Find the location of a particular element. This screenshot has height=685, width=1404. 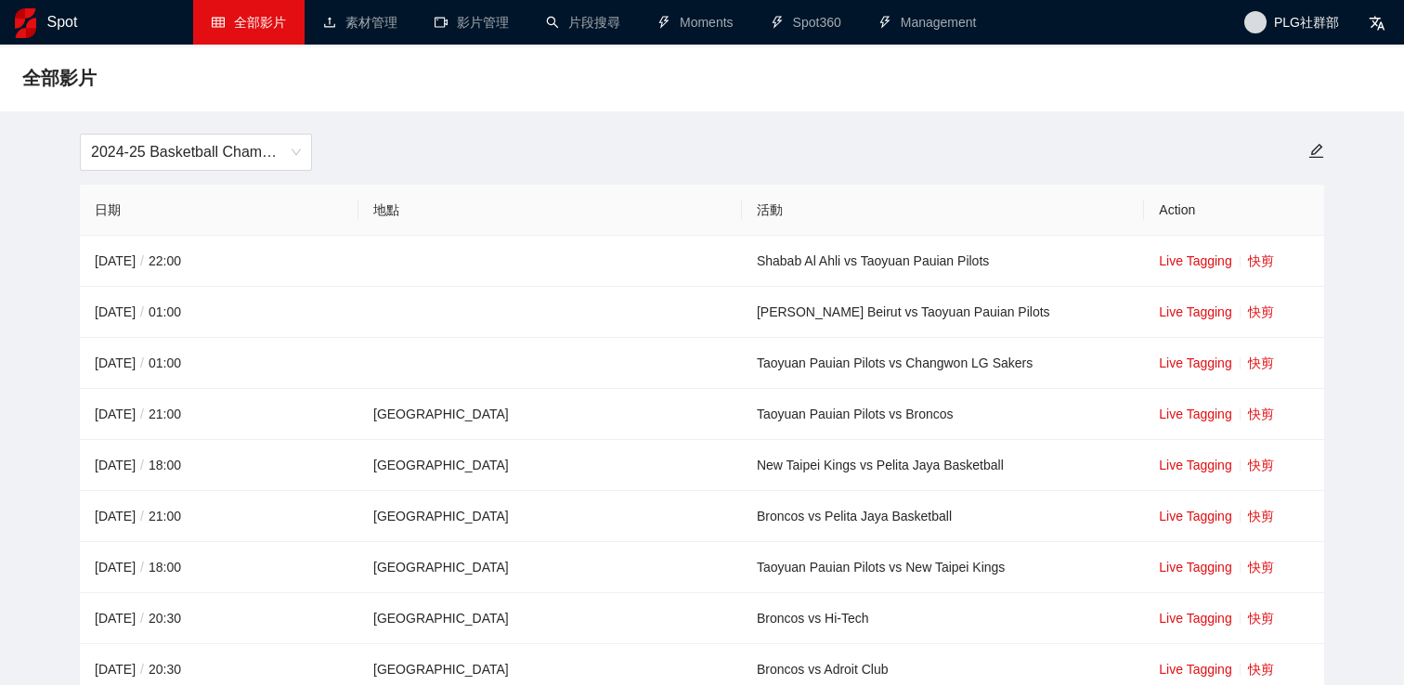

img: logo is located at coordinates (25, 23).